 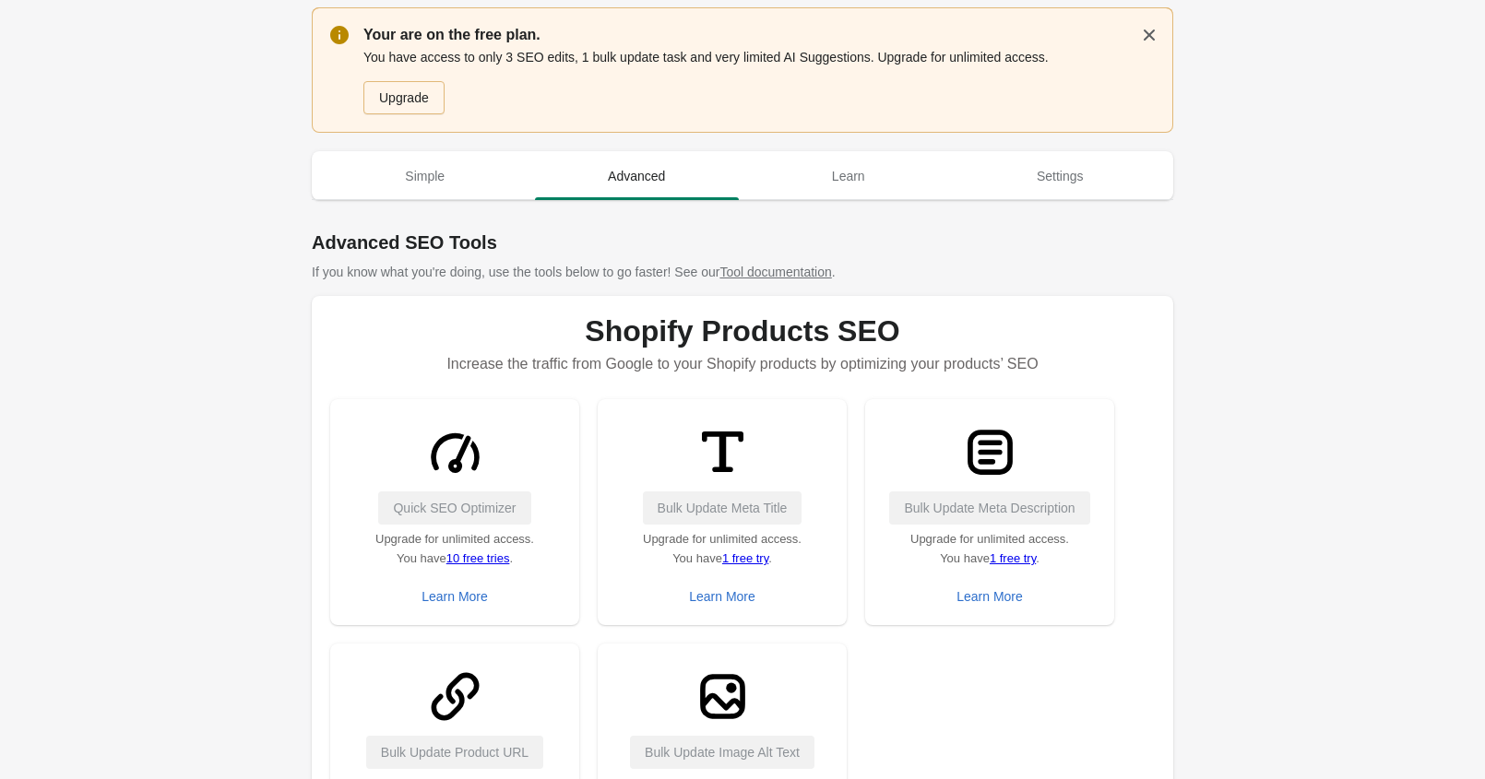 I want to click on div: Upgrade, so click(x=404, y=98).